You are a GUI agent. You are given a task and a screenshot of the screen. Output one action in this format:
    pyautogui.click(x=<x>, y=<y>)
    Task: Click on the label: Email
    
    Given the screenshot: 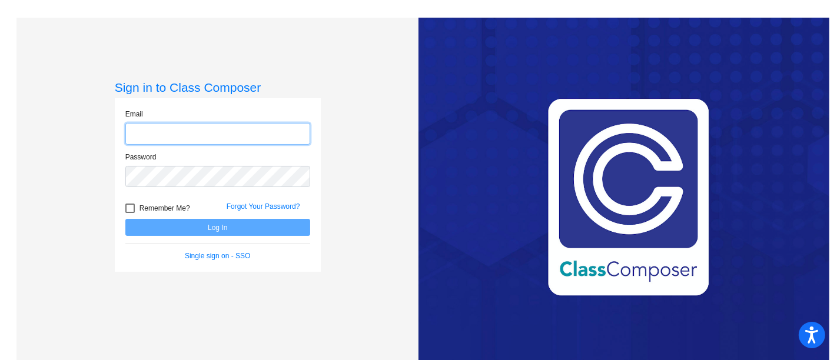 What is the action you would take?
    pyautogui.click(x=134, y=114)
    